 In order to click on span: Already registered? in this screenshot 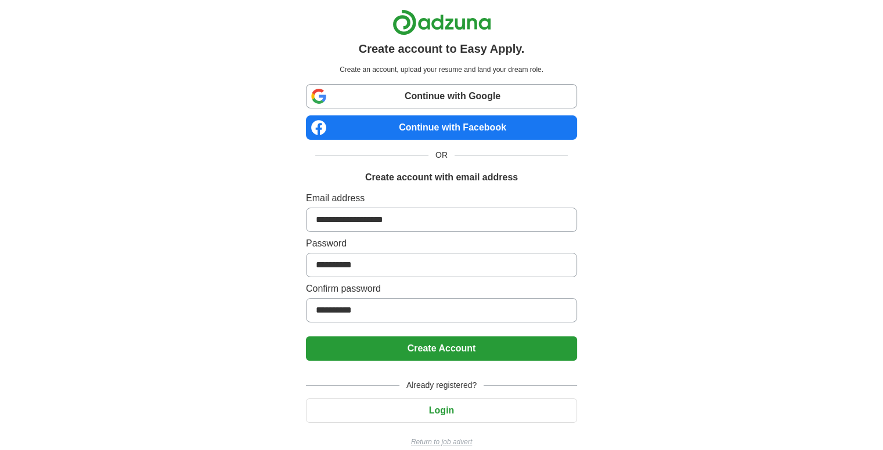, I will do `click(441, 385)`.